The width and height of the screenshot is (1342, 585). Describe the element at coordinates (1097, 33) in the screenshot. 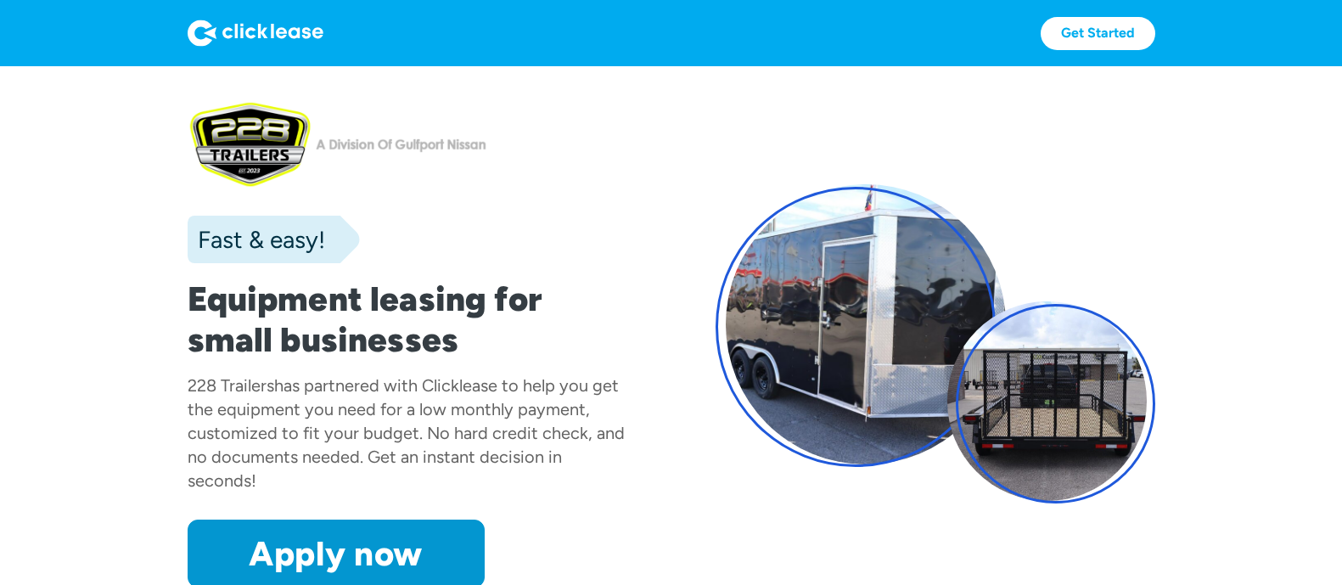

I see `a: Get Started` at that location.